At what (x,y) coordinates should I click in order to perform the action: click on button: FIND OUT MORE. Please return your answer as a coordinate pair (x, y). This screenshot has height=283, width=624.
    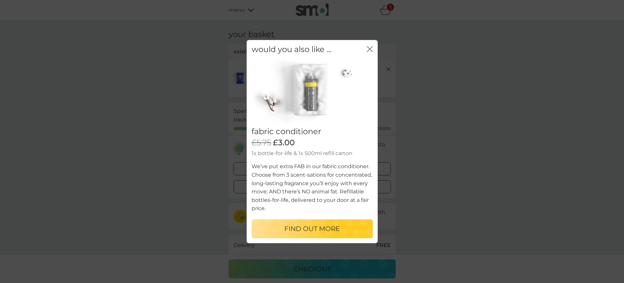
    Looking at the image, I should click on (312, 229).